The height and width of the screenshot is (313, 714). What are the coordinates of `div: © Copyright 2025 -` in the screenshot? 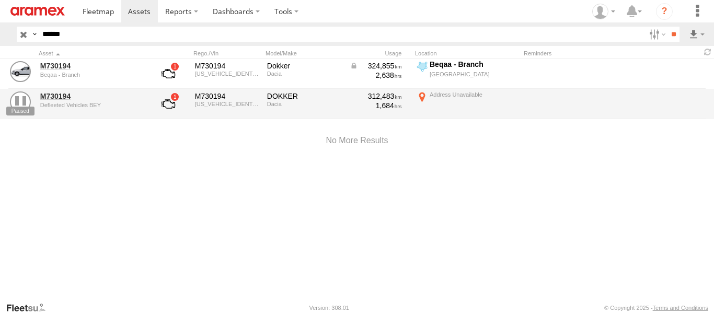 It's located at (656, 308).